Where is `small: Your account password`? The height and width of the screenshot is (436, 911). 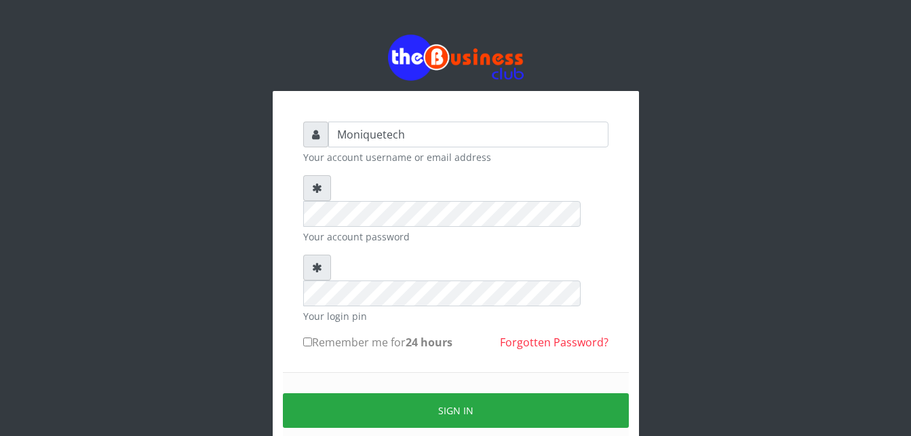
small: Your account password is located at coordinates (456, 236).